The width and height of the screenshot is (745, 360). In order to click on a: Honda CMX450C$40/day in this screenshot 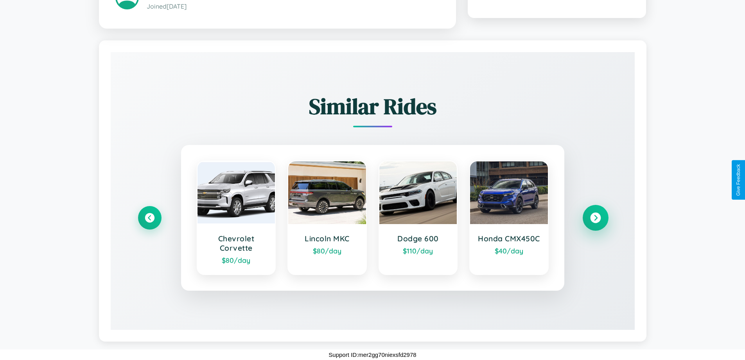, I will do `click(509, 218)`.